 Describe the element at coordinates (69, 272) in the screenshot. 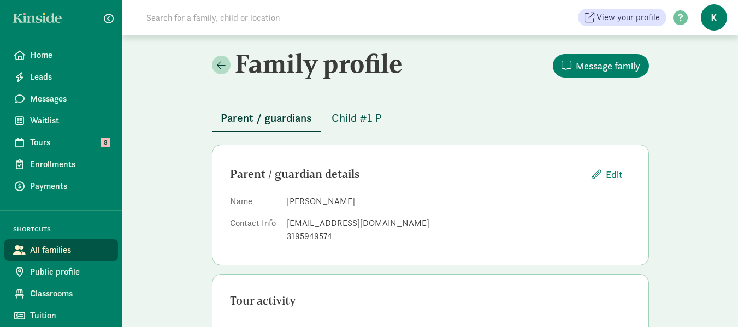

I see `span: Public profile` at that location.